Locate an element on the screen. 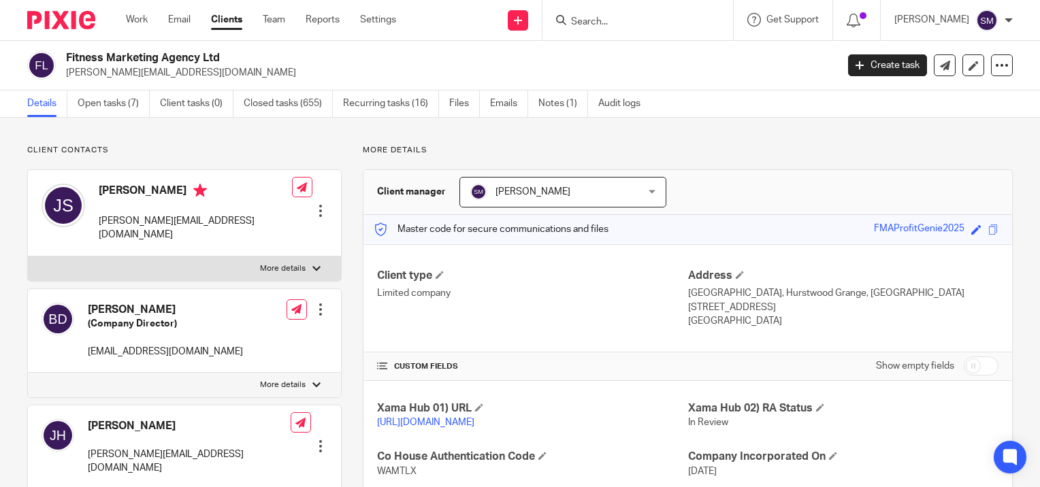 Image resolution: width=1040 pixels, height=487 pixels. label: Show empty fields is located at coordinates (915, 366).